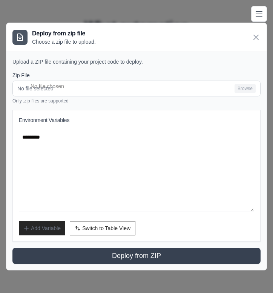  What do you see at coordinates (102, 228) in the screenshot?
I see `button: Switch to Table View` at bounding box center [102, 228].